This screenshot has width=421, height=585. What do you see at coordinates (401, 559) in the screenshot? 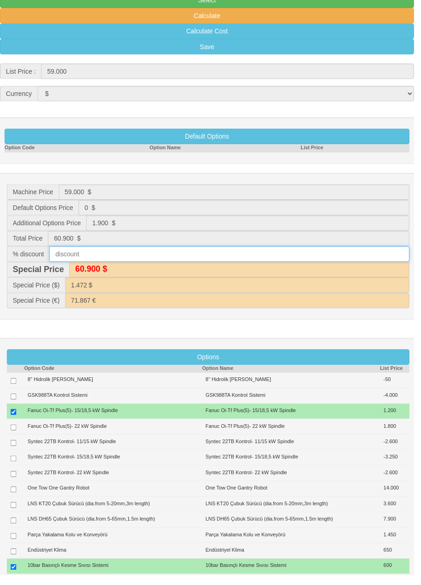
I see `td: 650` at bounding box center [401, 559].